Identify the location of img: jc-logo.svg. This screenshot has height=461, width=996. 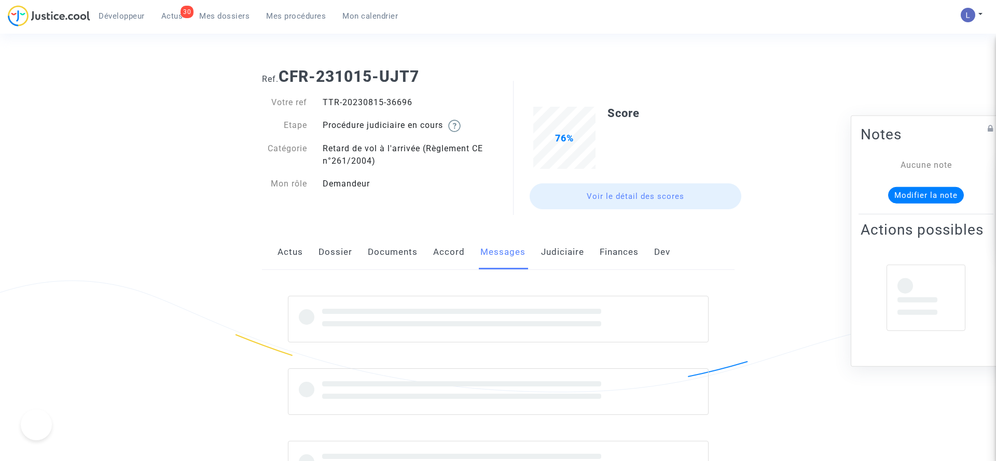
(49, 16).